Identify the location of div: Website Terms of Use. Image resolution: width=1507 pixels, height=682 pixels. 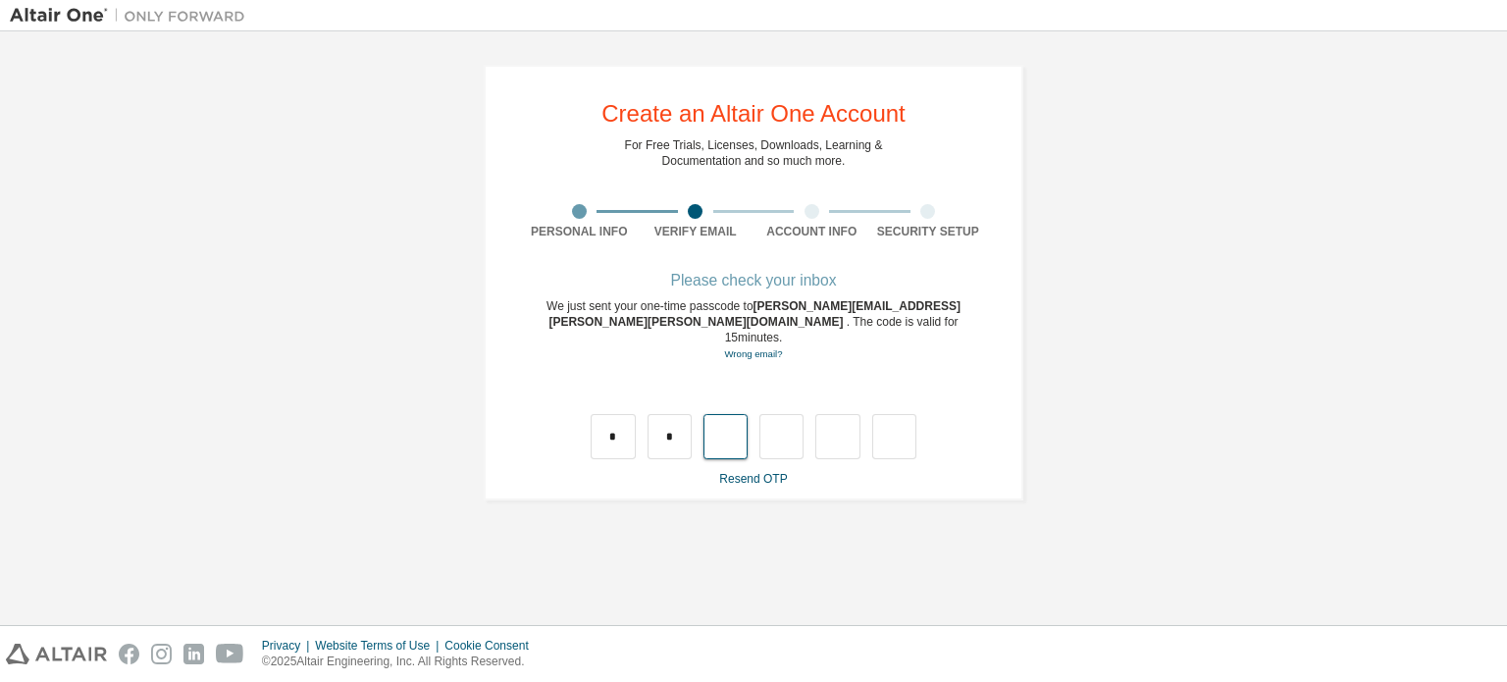
(380, 646).